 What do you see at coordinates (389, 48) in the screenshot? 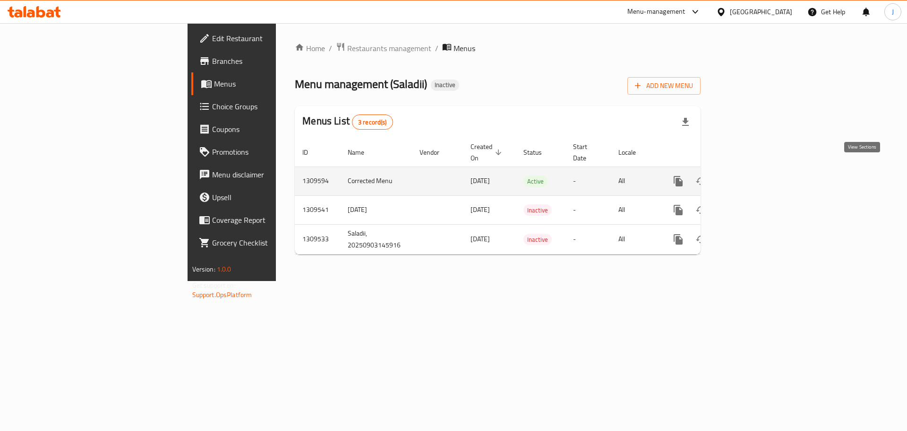
I see `span: Restaurants management` at bounding box center [389, 48].